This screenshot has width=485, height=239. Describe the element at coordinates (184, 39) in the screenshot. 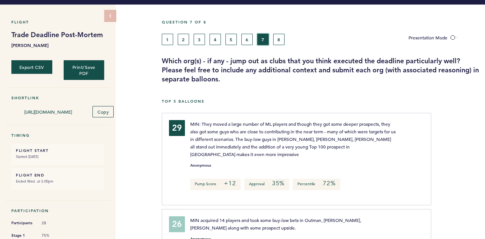

I see `button: 2` at that location.